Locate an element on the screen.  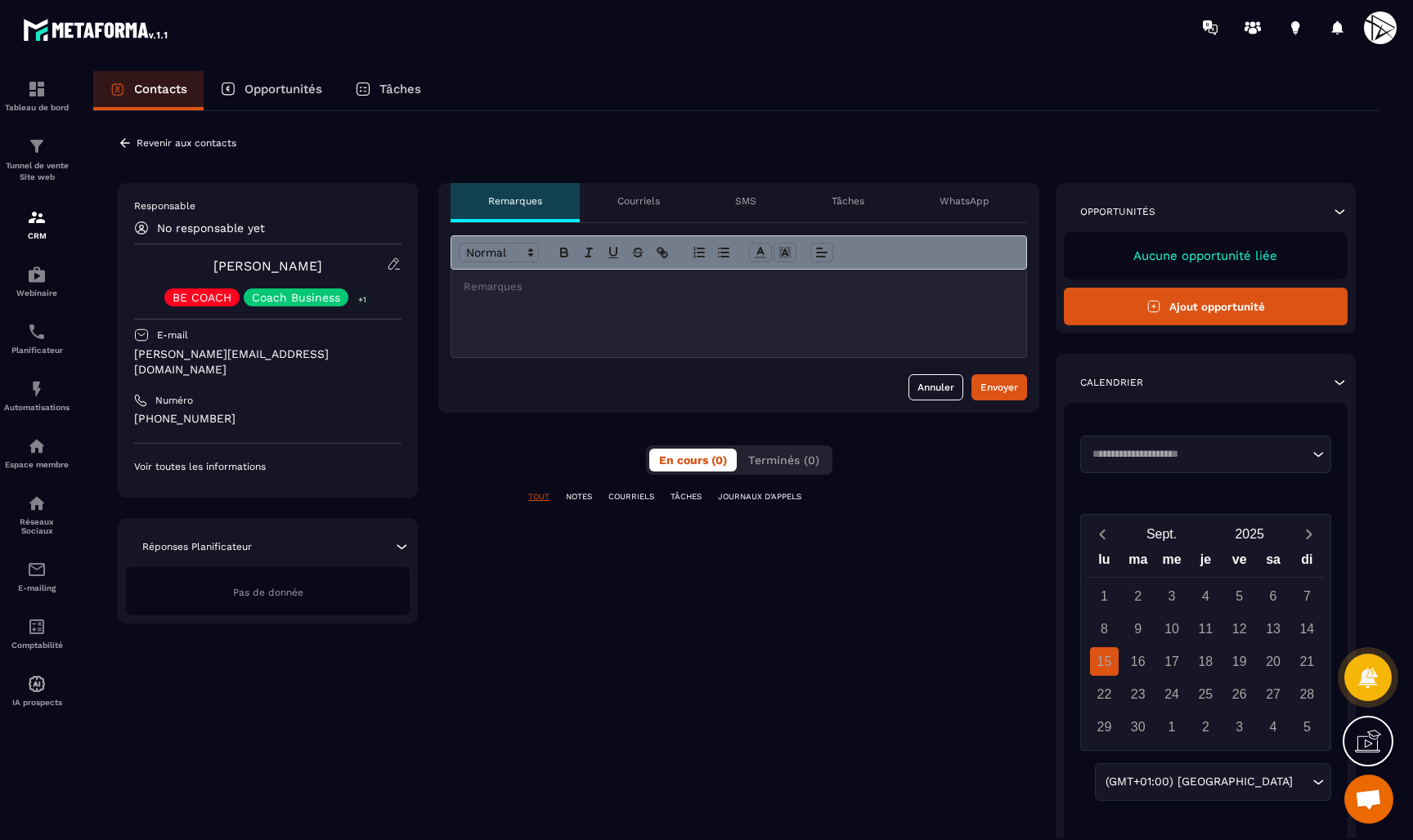
div: 27 is located at coordinates (1273, 693).